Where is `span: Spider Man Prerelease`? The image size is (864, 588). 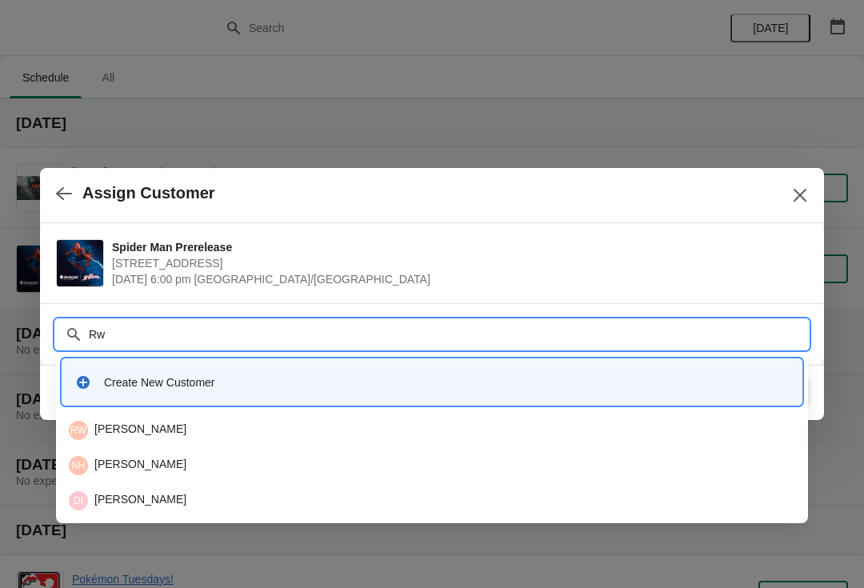
span: Spider Man Prerelease is located at coordinates (456, 247).